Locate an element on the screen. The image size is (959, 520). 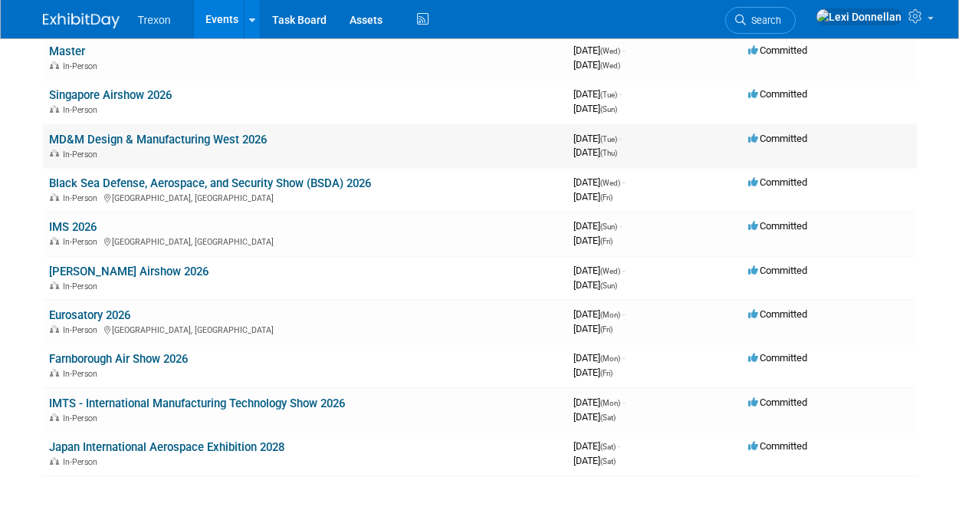
span: (Thu) is located at coordinates (609, 153).